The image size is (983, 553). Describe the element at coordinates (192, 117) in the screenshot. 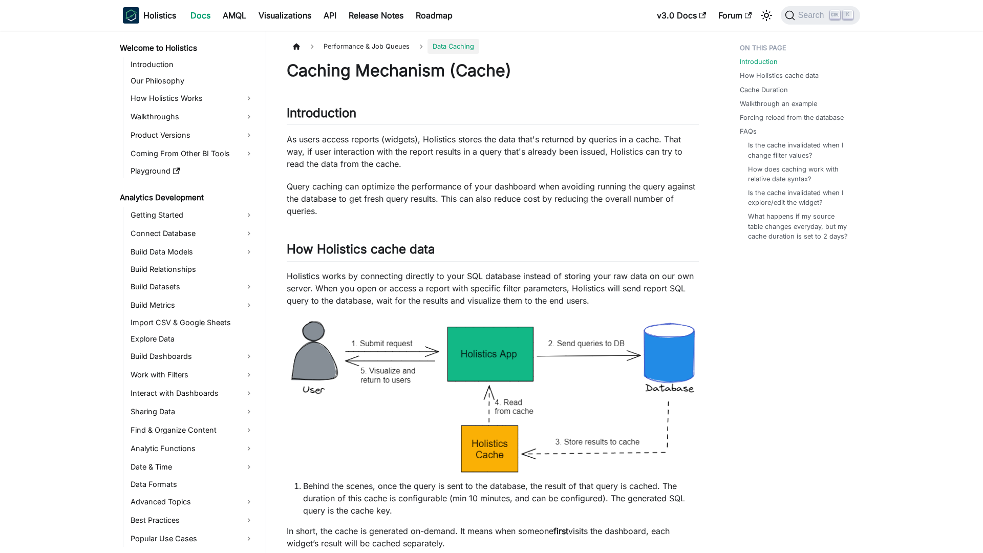

I see `a: Walkthroughs` at that location.